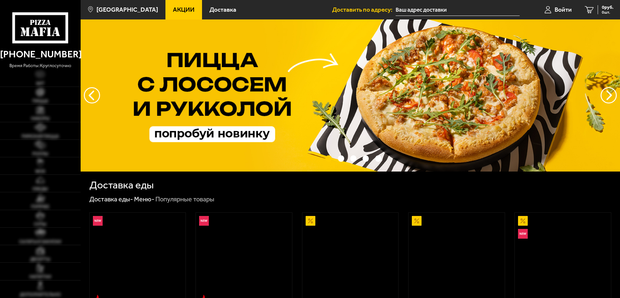  I want to click on div: Популярные товары, so click(185, 199).